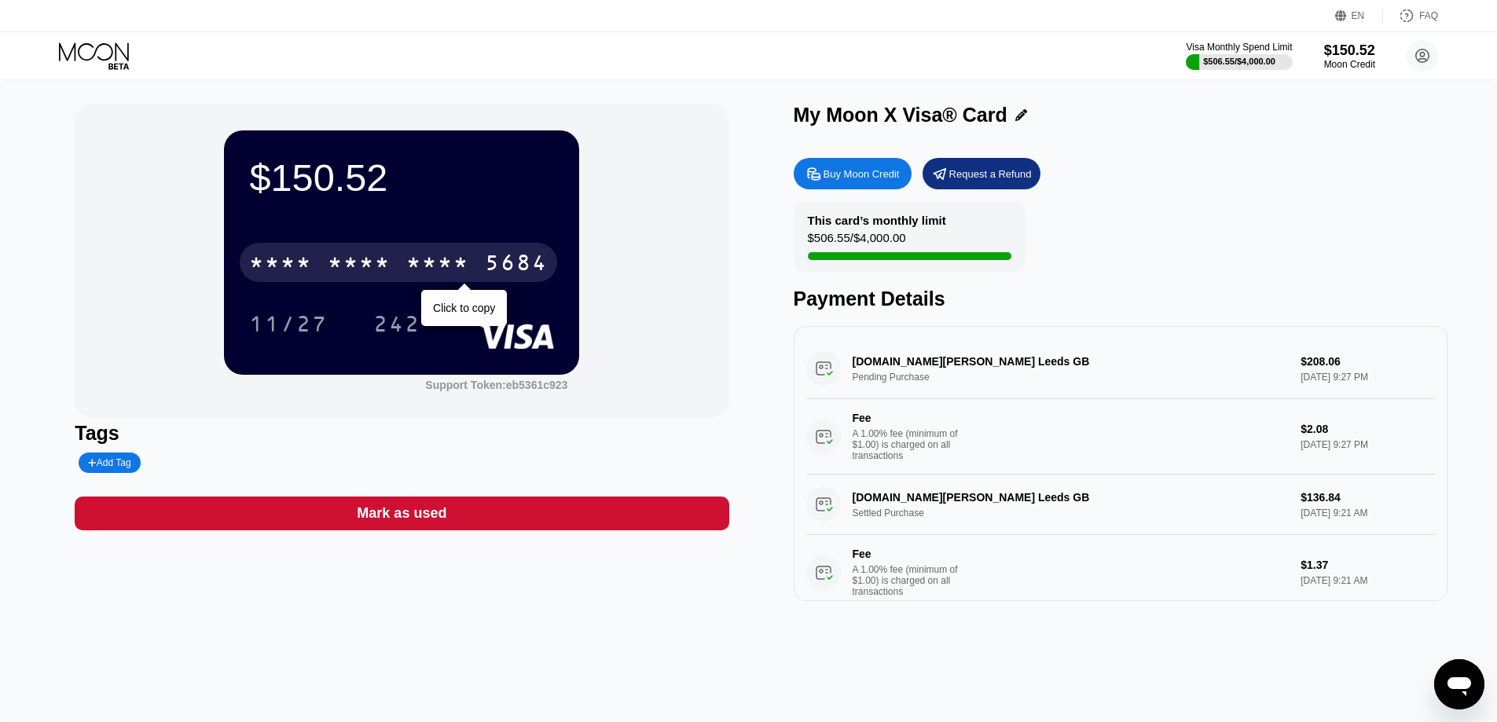 The height and width of the screenshot is (722, 1497). I want to click on div: $2.08, so click(1368, 429).